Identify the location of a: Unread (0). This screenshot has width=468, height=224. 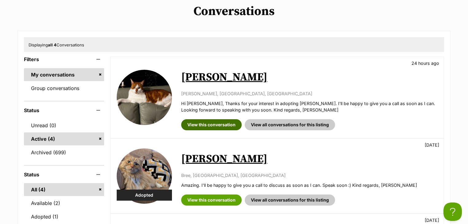
(64, 125).